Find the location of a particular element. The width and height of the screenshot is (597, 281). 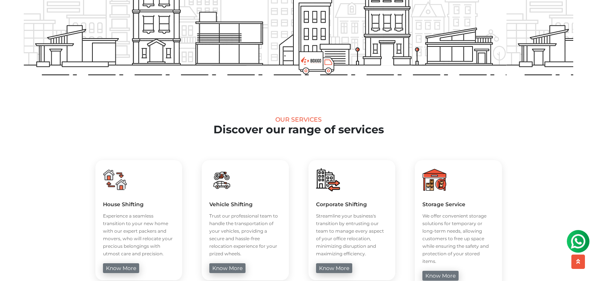

h2: Discover our range of services is located at coordinates (298, 129).